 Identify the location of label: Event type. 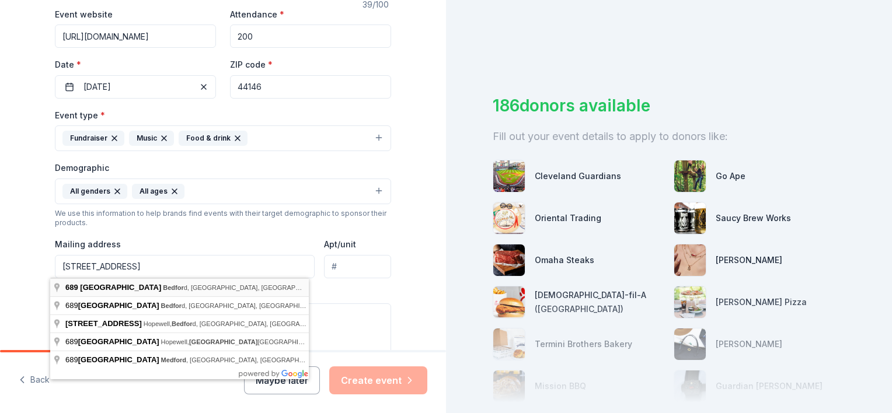
(80, 116).